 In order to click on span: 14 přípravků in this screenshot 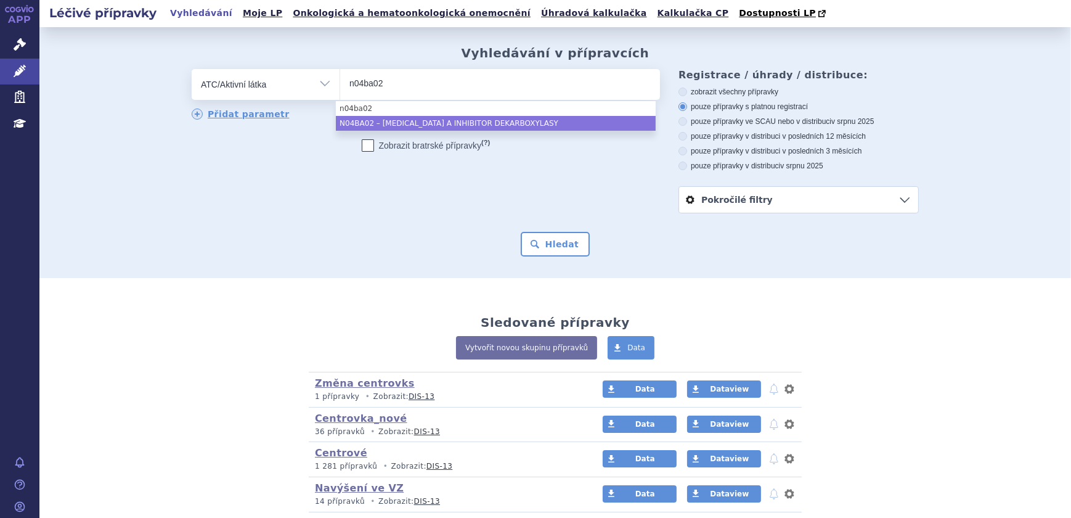, I will do `click(340, 501)`.